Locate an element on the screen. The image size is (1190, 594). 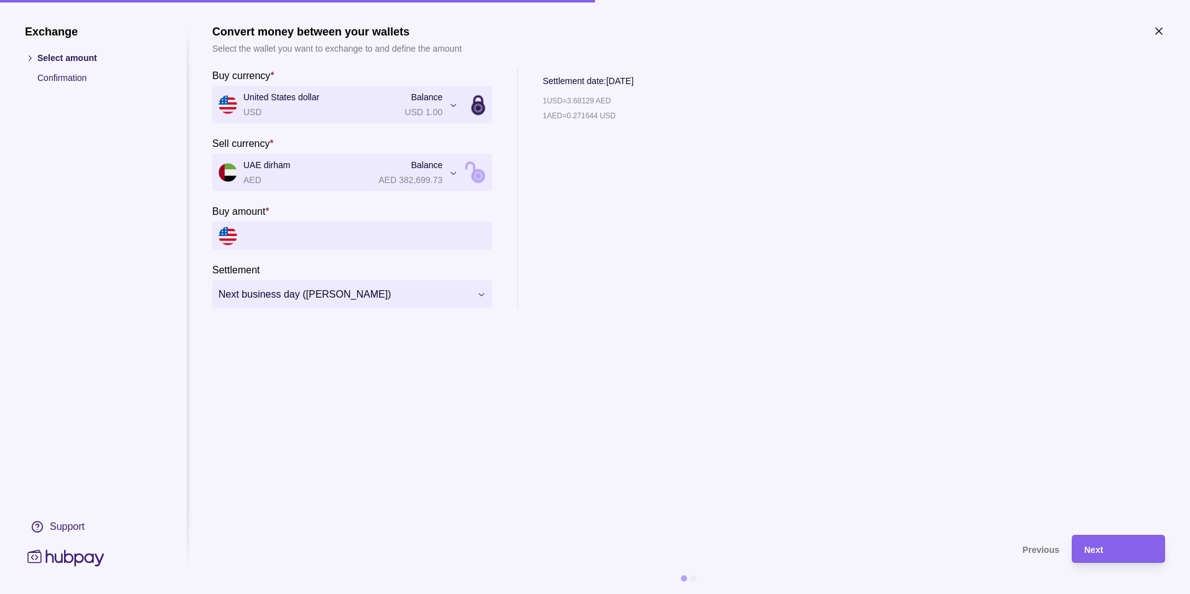
label: Buy amount is located at coordinates (241, 211).